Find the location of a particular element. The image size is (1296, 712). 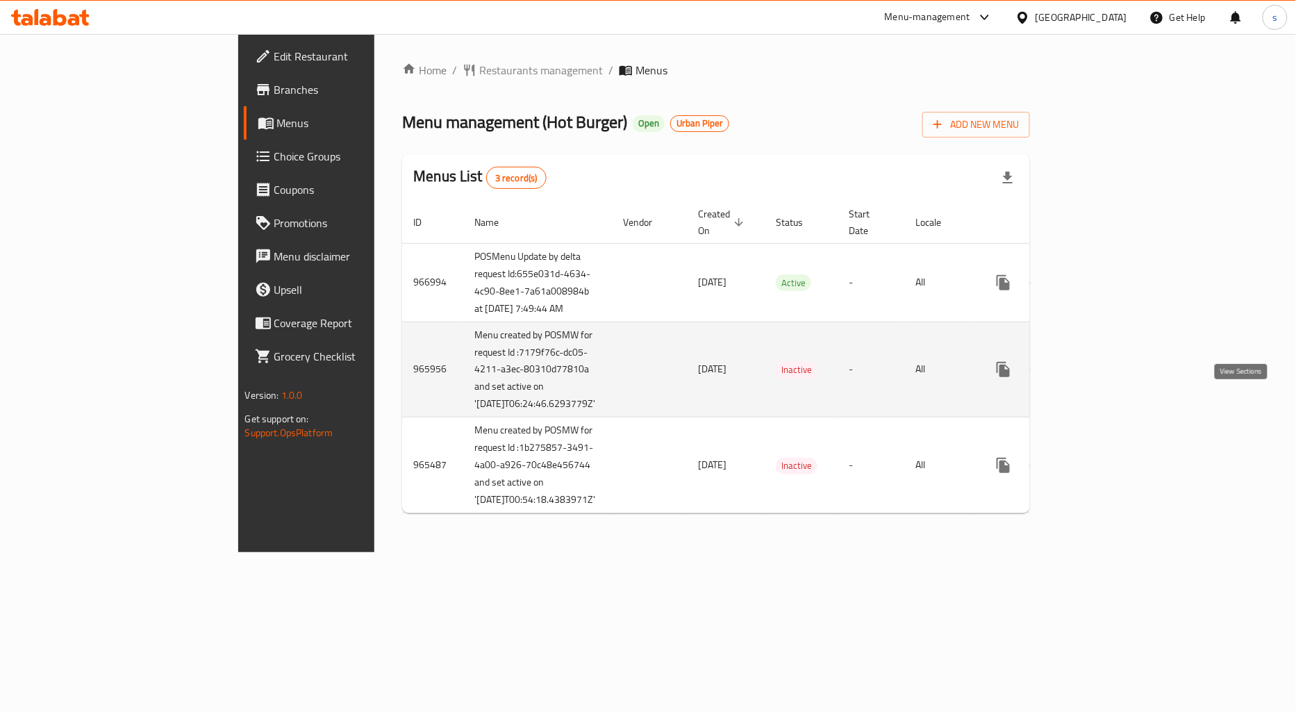

a: Choice Groups is located at coordinates (349, 156).